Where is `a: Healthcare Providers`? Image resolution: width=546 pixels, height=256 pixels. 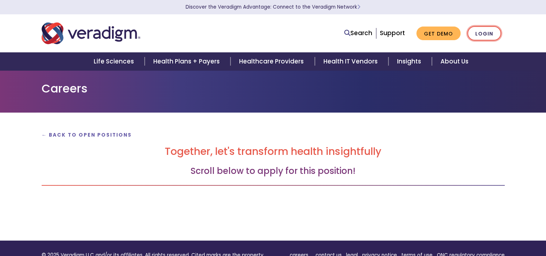
a: Healthcare Providers is located at coordinates (272, 61).